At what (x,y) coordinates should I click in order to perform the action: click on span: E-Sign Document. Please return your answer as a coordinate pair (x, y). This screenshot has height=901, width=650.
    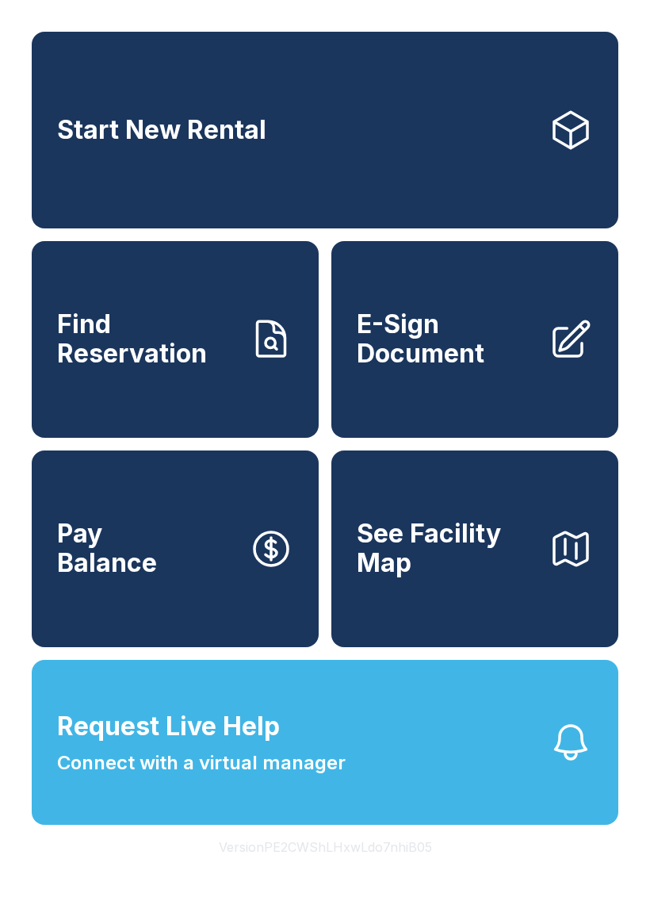
    Looking at the image, I should click on (446, 339).